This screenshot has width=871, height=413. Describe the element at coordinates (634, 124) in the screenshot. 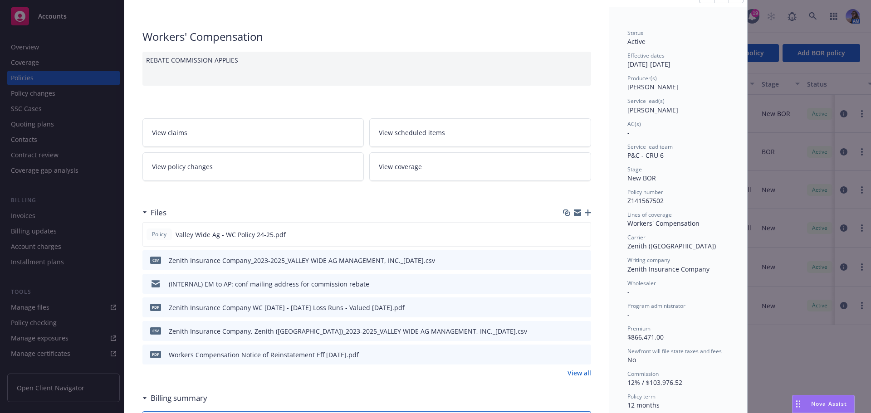

I see `span: AC(s)` at that location.